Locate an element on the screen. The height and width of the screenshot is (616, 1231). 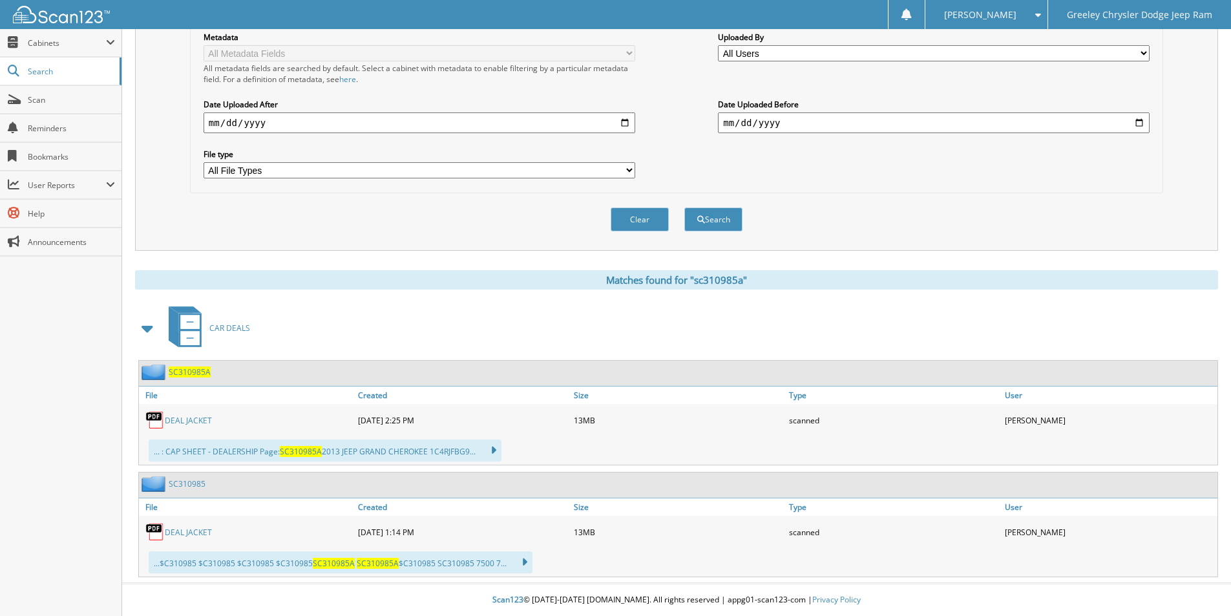
input: end is located at coordinates (934, 123).